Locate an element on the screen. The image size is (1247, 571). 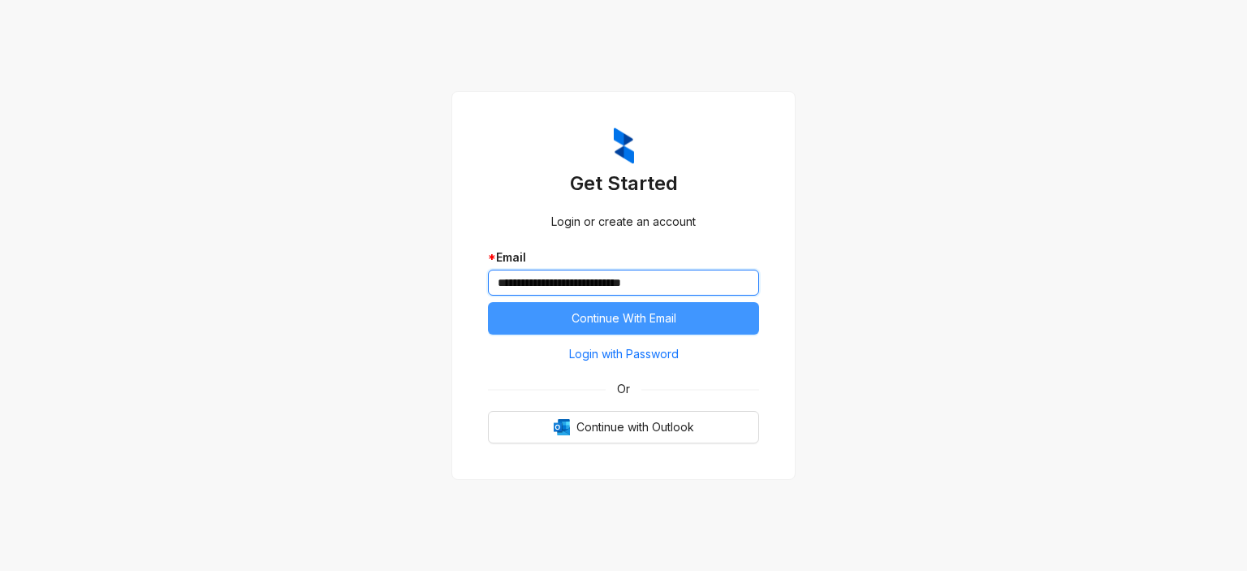
h3: Get Started is located at coordinates (624, 183).